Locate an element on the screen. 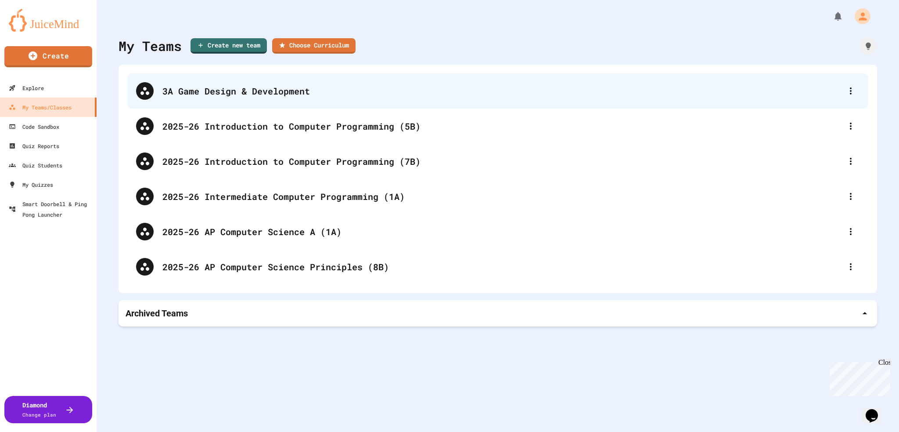 The height and width of the screenshot is (432, 899). div: My Quizzes is located at coordinates (31, 184).